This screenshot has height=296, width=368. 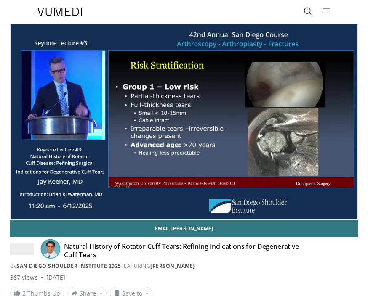 I want to click on img: San Diego Shoulder Institute 2025, so click(x=22, y=249).